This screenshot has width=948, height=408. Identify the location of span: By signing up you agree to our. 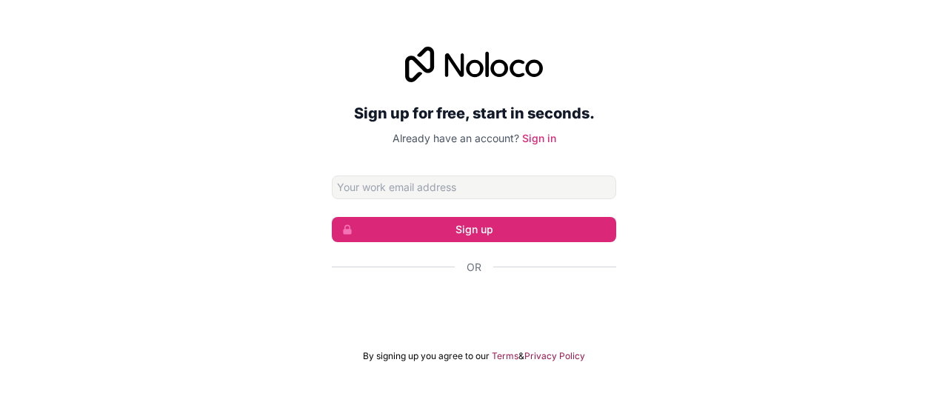
(426, 356).